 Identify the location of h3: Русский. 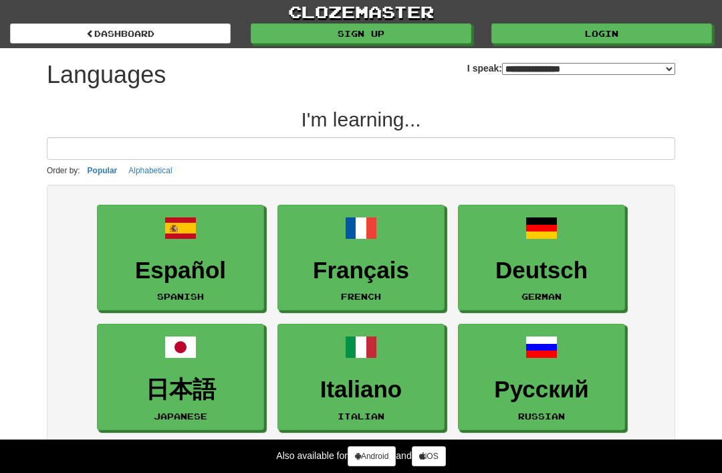
(542, 389).